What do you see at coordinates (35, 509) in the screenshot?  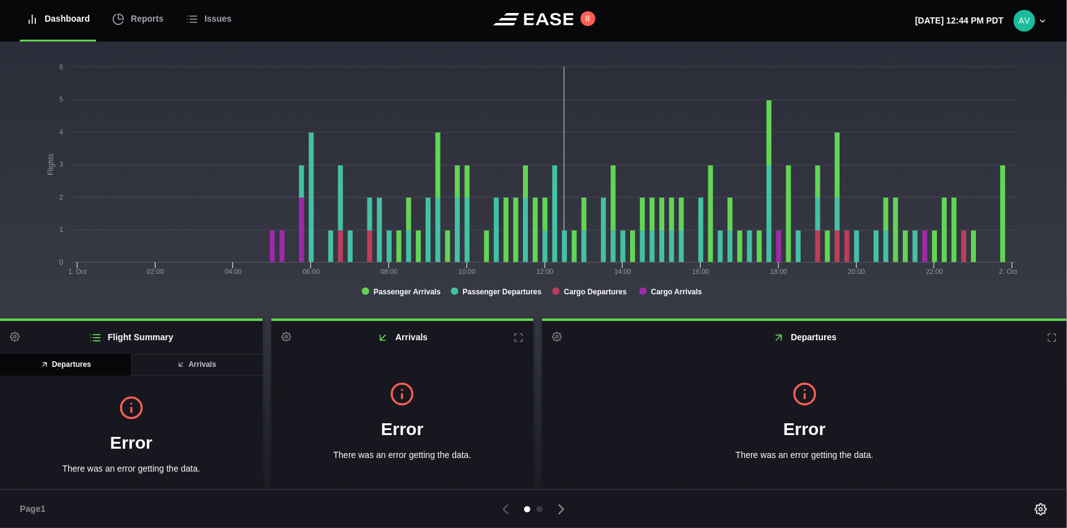 I see `span: Page 1` at bounding box center [35, 509].